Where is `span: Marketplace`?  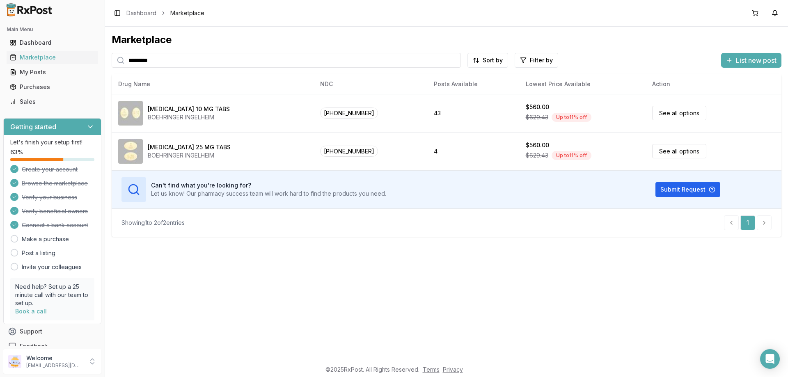 span: Marketplace is located at coordinates (187, 13).